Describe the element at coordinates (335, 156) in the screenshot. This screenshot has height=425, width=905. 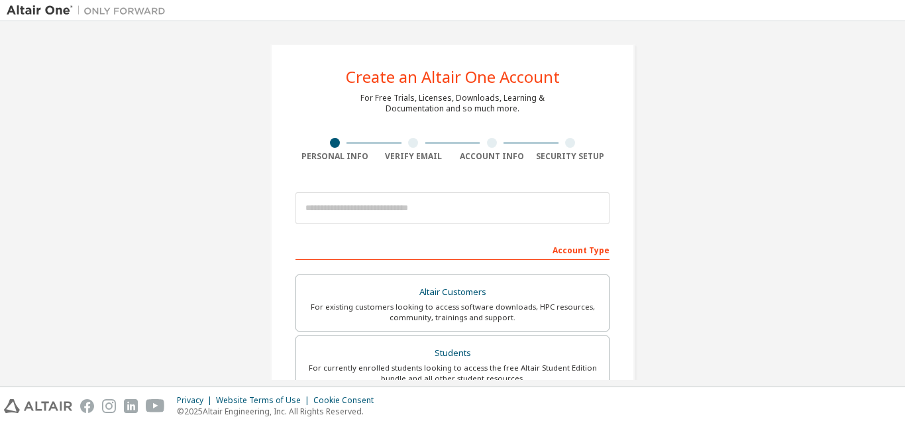
I see `div: Personal Info` at that location.